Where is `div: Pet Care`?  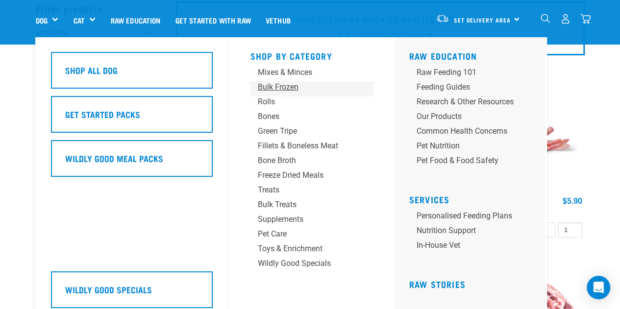
div: Pet Care is located at coordinates (303, 234).